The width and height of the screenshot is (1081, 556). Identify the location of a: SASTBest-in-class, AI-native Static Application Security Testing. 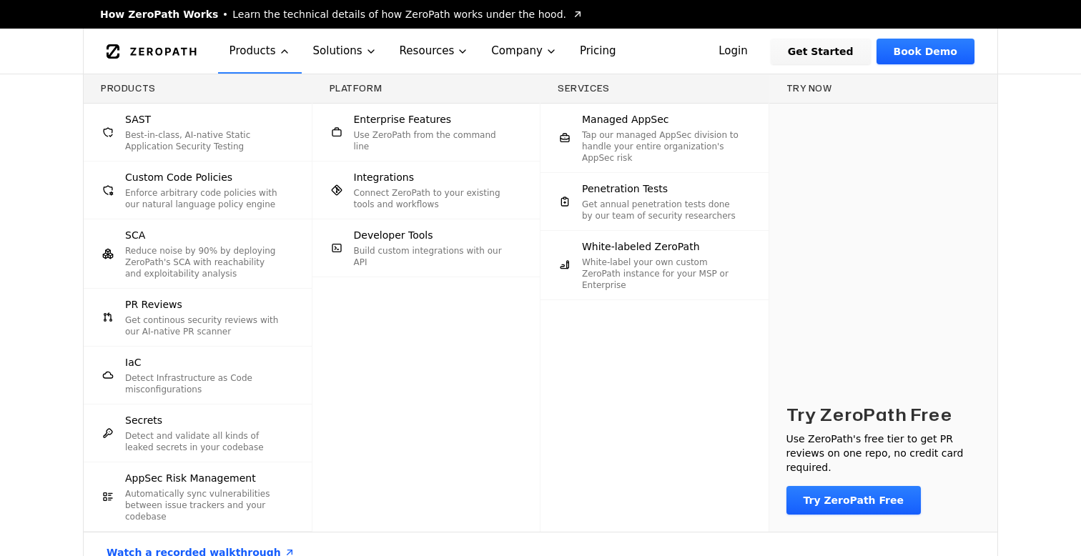
(197, 132).